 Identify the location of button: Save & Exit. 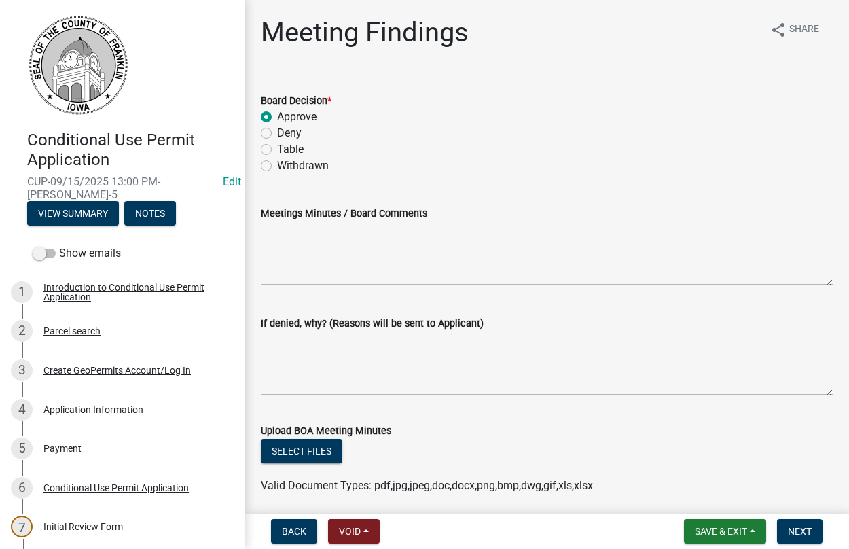
(724, 531).